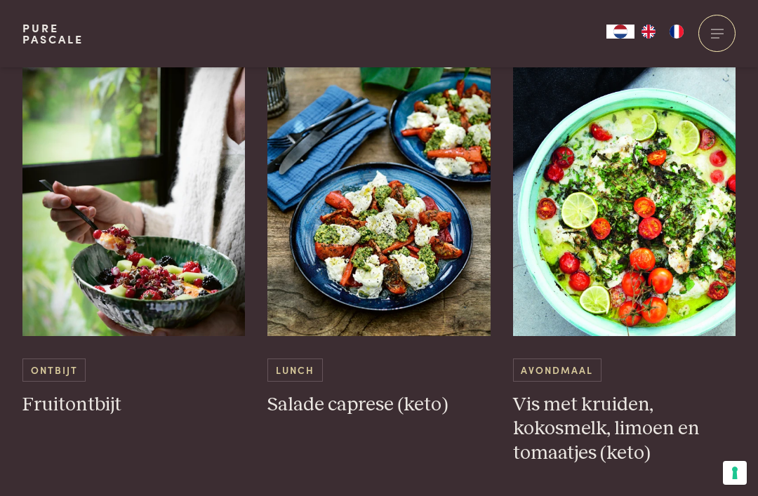 This screenshot has width=758, height=496. Describe the element at coordinates (649, 32) in the screenshot. I see `a: EN` at that location.